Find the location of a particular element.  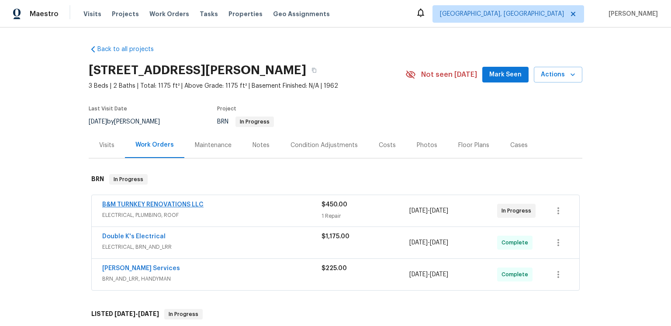

div: Cases is located at coordinates (519, 145).